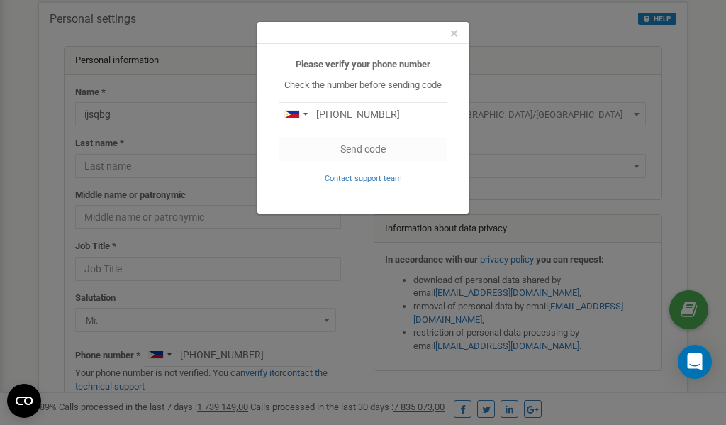  I want to click on div: Open Intercom Messenger, so click(695, 362).